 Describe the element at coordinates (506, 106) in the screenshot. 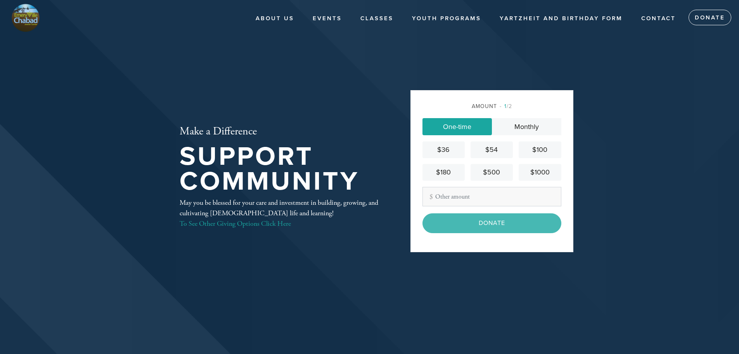

I see `span: 1` at that location.